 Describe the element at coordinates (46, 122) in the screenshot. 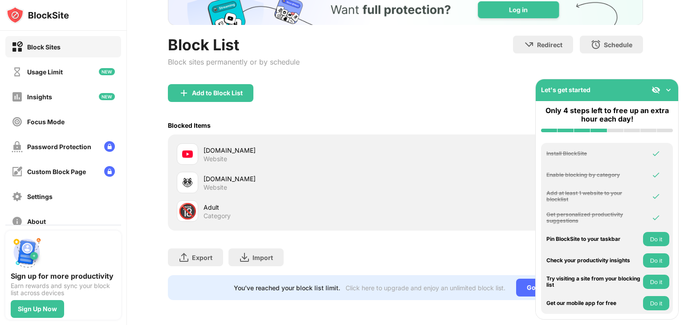

I see `div: Focus Mode` at that location.